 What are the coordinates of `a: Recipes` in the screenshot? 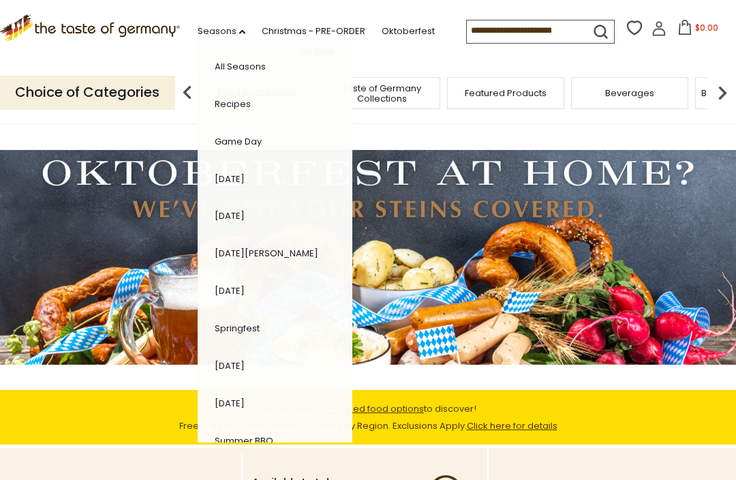 It's located at (233, 104).